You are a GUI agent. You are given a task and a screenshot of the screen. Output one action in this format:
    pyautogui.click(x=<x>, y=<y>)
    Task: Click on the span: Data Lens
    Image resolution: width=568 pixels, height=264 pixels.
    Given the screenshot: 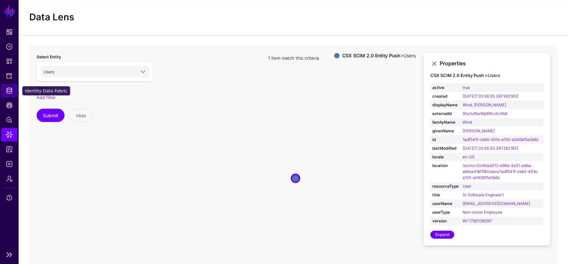 What is the action you would take?
    pyautogui.click(x=9, y=134)
    